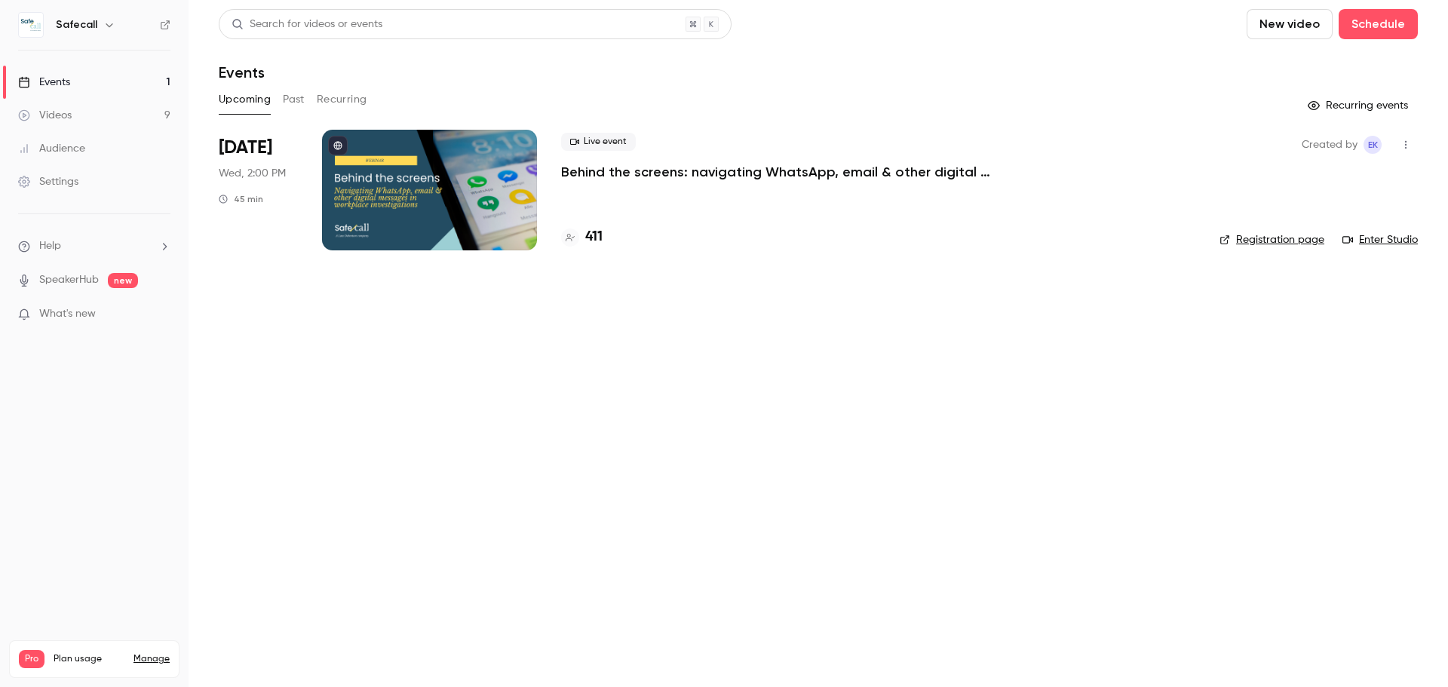 The width and height of the screenshot is (1448, 687). What do you see at coordinates (44, 82) in the screenshot?
I see `div: Events` at bounding box center [44, 82].